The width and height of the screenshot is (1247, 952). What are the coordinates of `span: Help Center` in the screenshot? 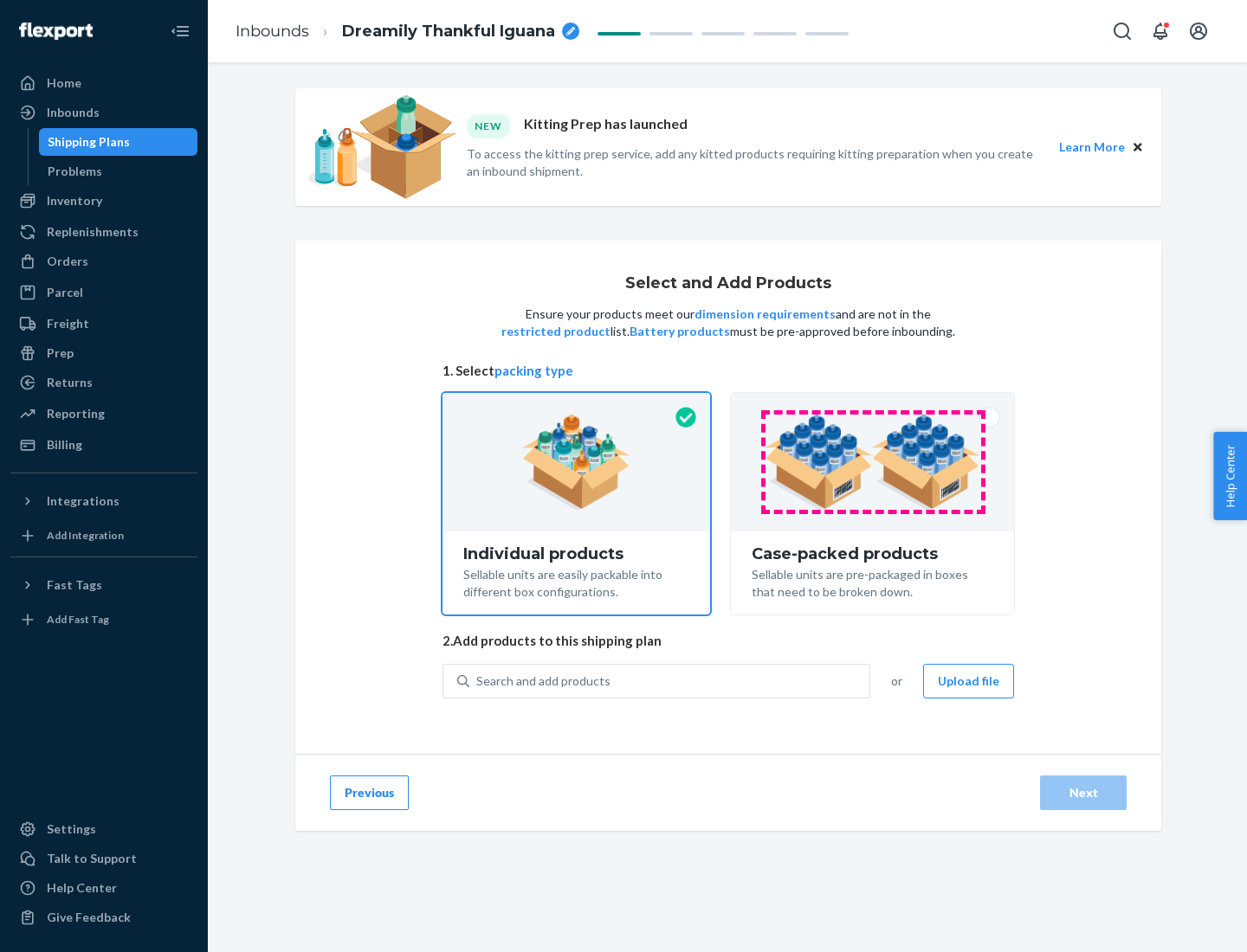 It's located at (1229, 476).